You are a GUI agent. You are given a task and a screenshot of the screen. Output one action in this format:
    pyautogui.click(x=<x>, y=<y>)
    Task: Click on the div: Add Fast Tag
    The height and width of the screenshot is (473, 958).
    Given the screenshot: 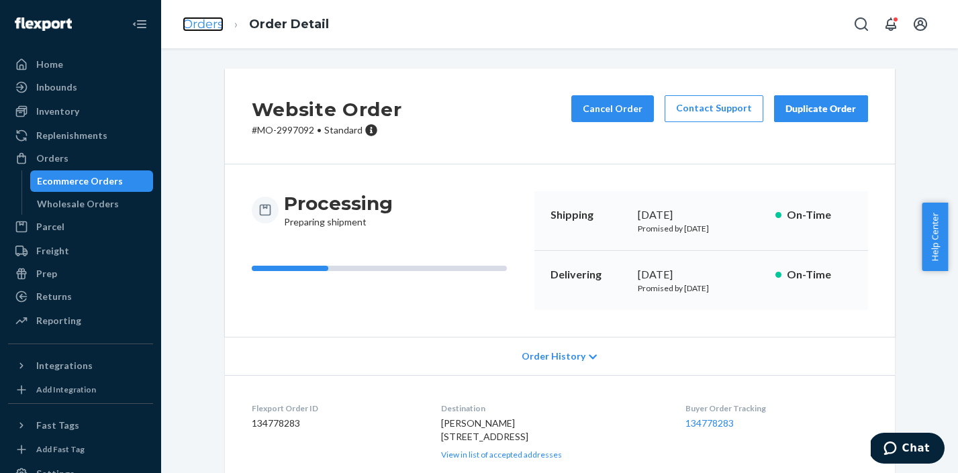 What is the action you would take?
    pyautogui.click(x=60, y=449)
    